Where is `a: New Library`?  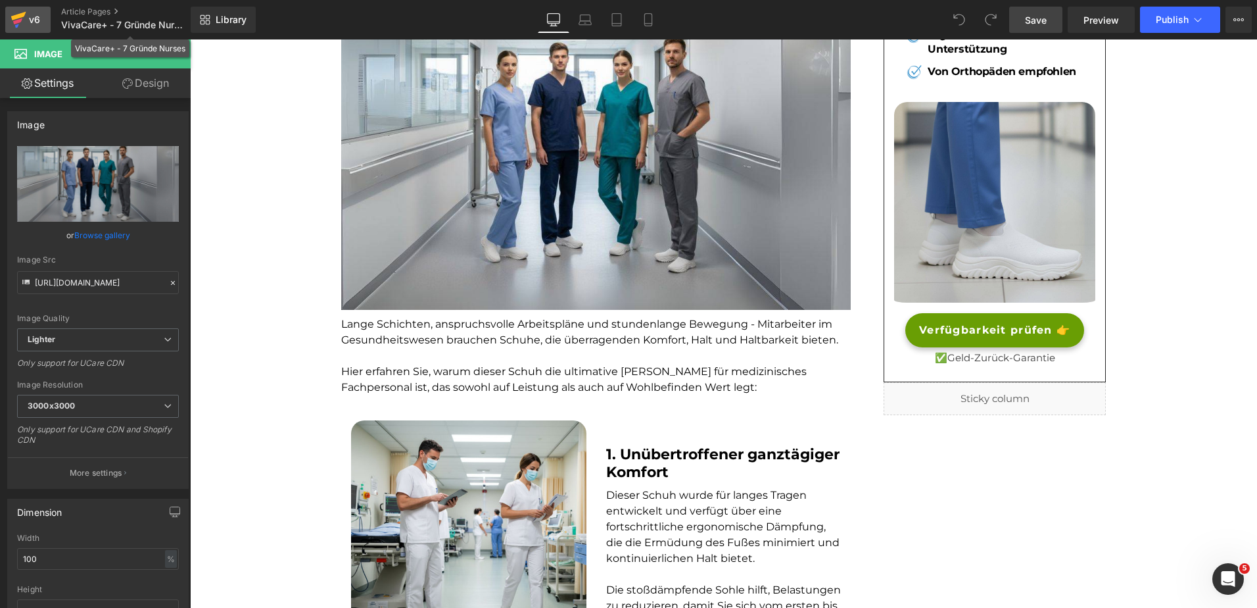 a: New Library is located at coordinates (223, 20).